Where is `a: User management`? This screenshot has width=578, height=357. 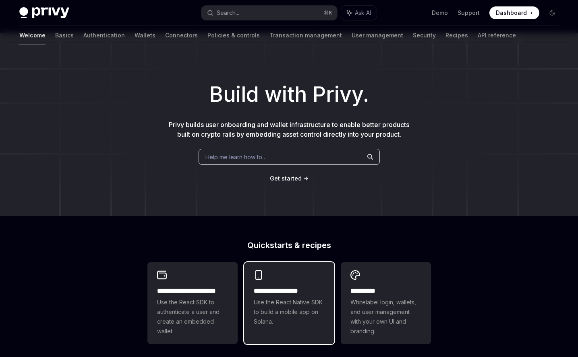
a: User management is located at coordinates (377, 35).